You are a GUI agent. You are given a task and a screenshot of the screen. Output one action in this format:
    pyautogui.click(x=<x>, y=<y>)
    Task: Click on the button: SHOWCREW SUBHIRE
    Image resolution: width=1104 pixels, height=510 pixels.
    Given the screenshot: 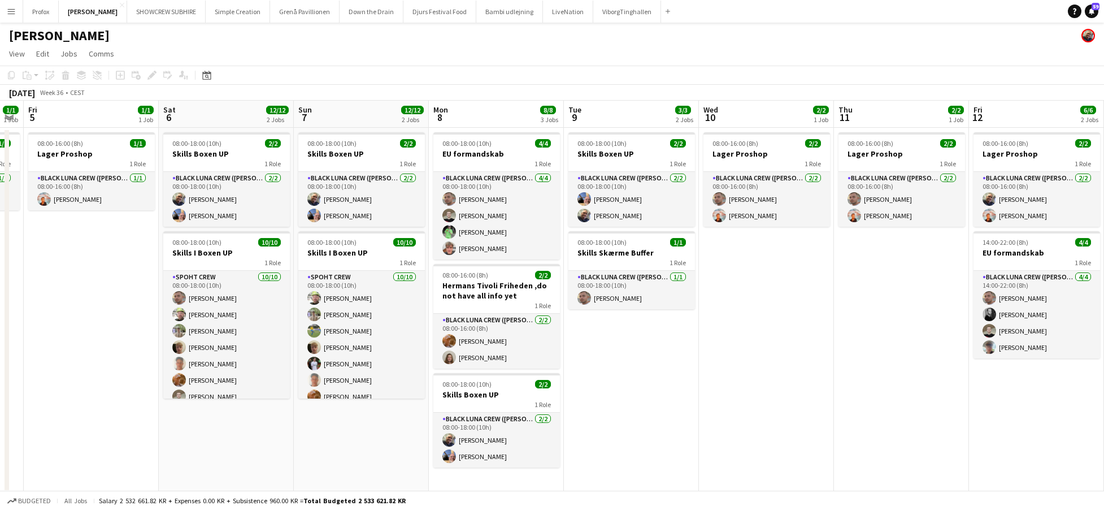 What is the action you would take?
    pyautogui.click(x=166, y=11)
    